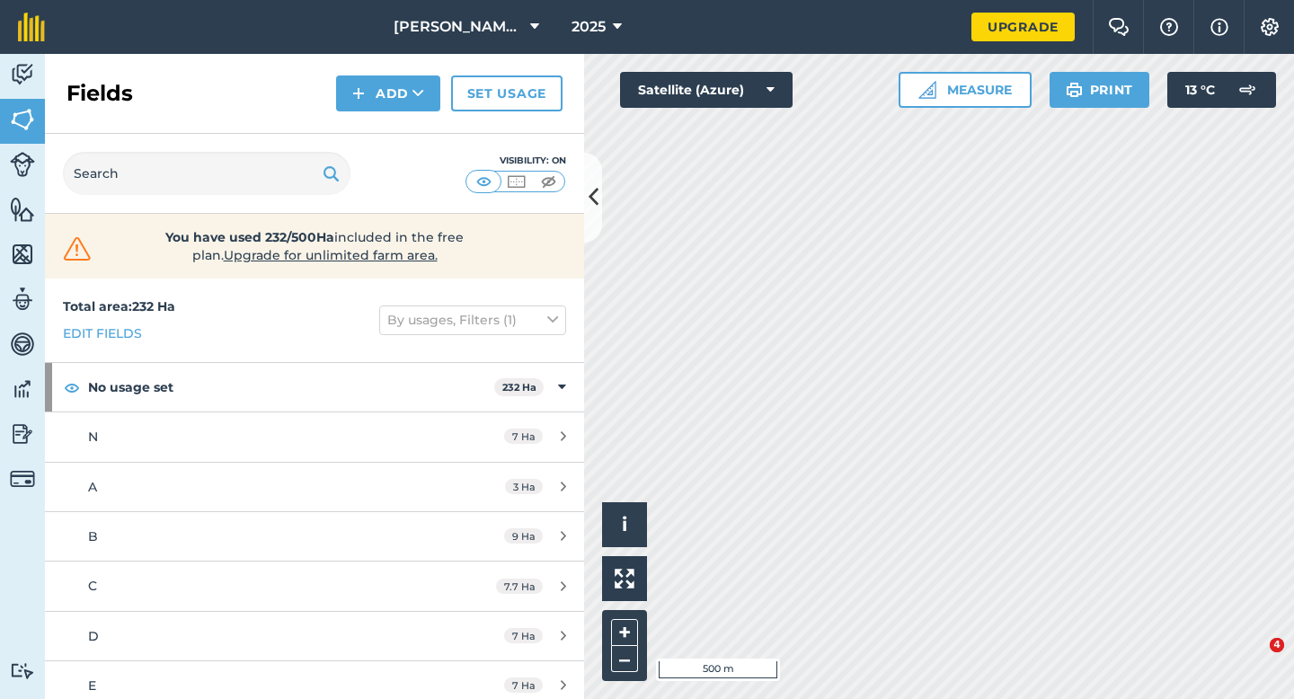 Image resolution: width=1294 pixels, height=699 pixels. Describe the element at coordinates (1276, 645) in the screenshot. I see `span: 4` at that location.